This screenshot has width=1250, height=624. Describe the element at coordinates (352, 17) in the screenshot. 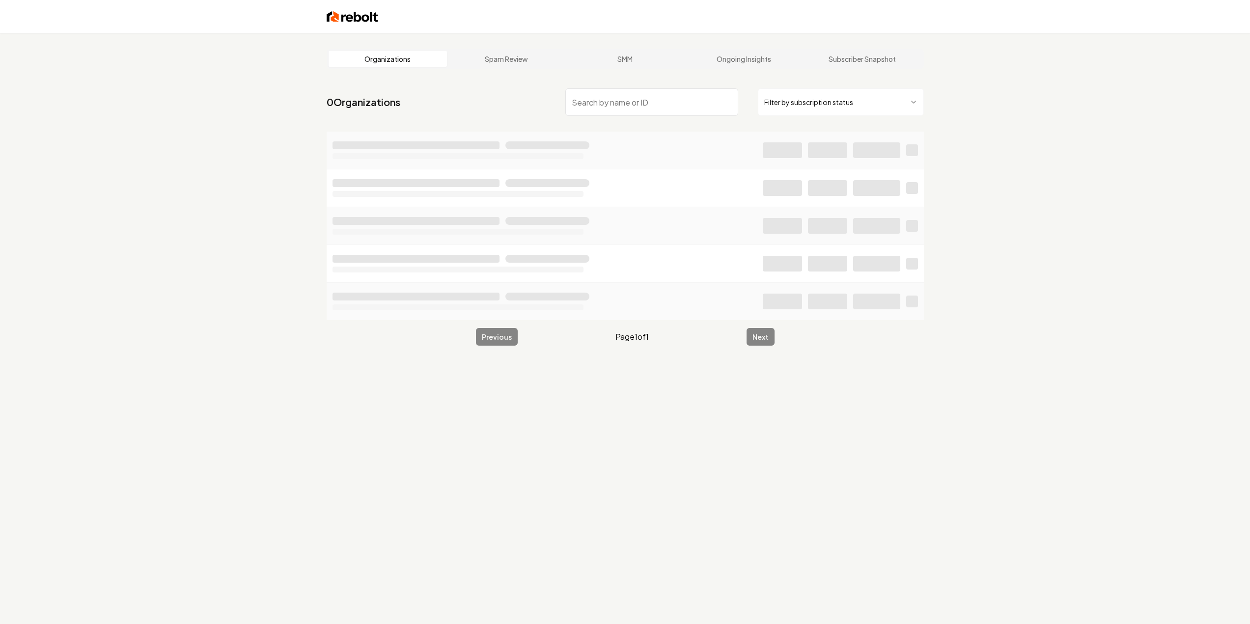

I see `img: Rebolt Logo` at that location.